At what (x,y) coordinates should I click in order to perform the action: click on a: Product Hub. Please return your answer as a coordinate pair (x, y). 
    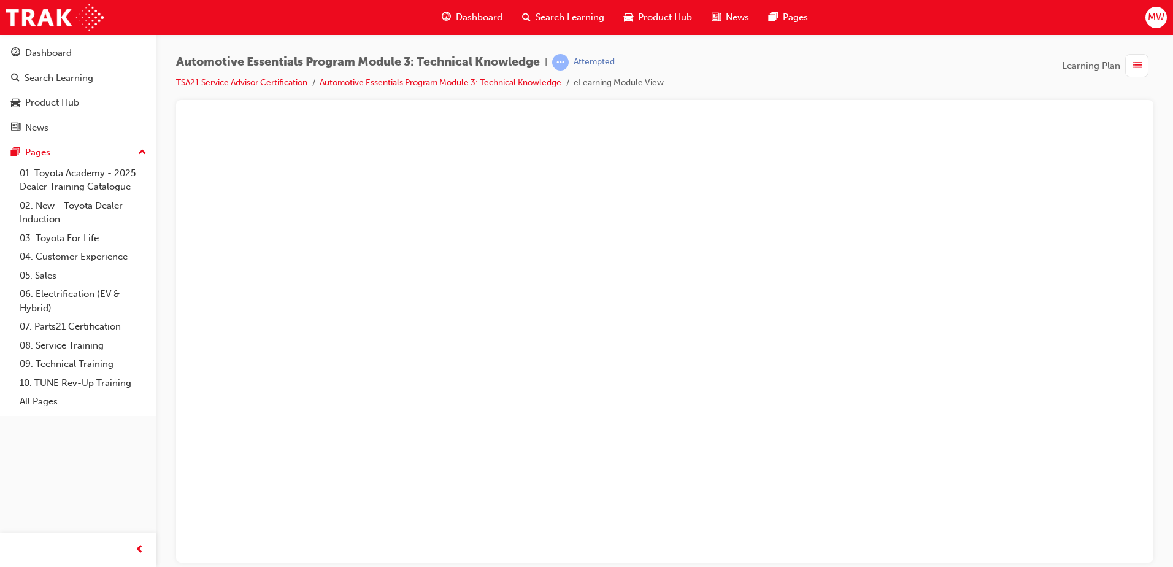
    Looking at the image, I should click on (78, 102).